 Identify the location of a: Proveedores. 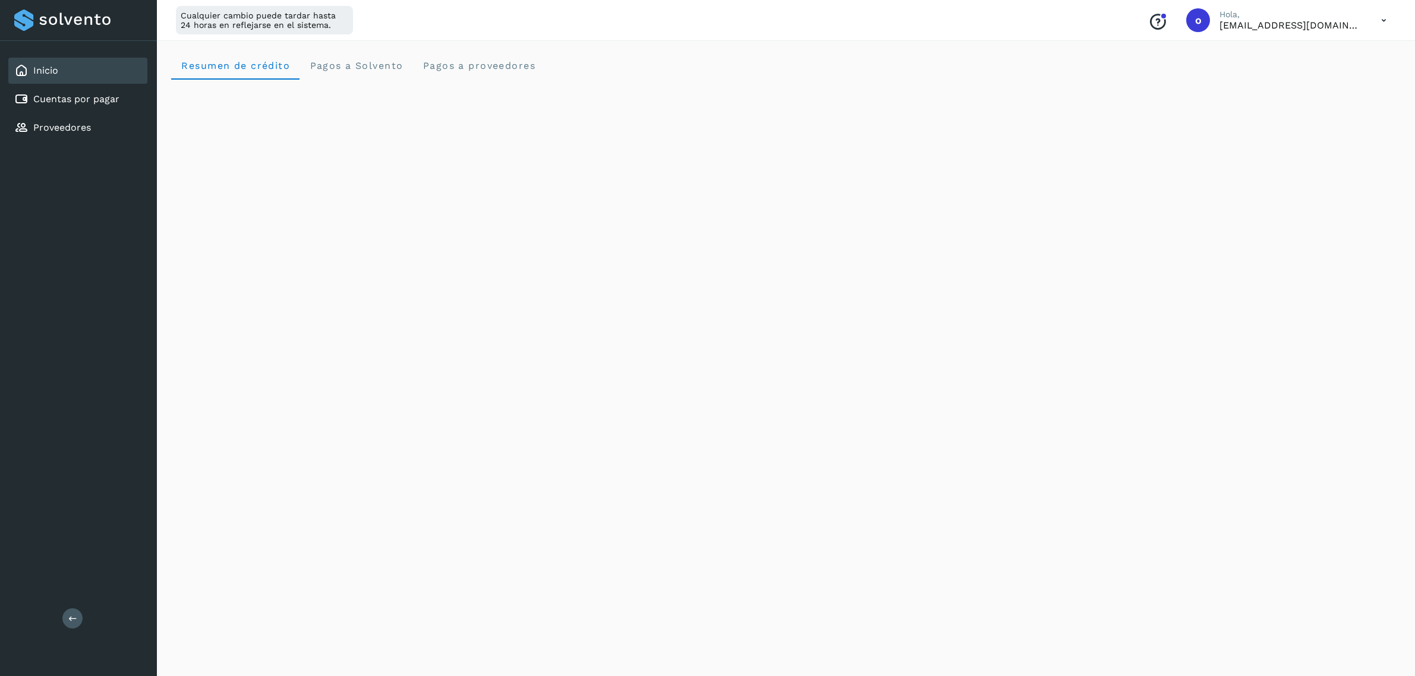
(62, 127).